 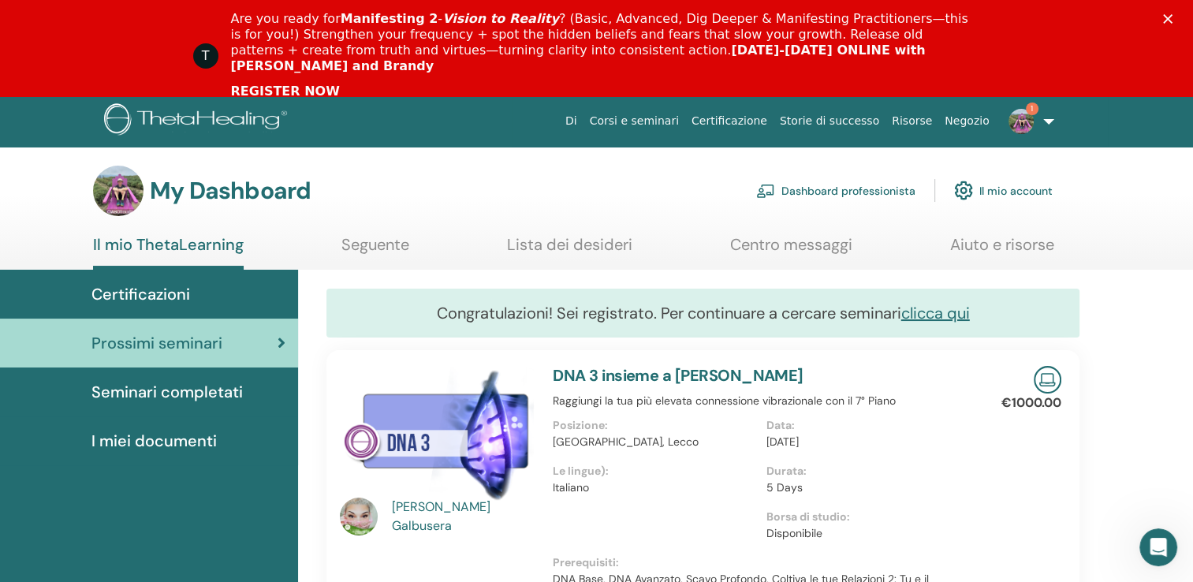 I want to click on img: Live Online Seminar, so click(x=1047, y=379).